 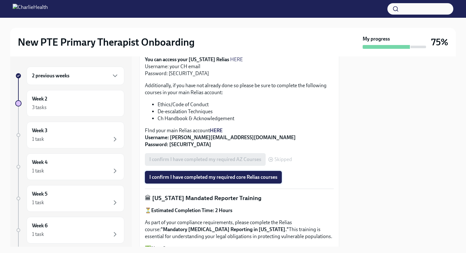 I want to click on div: 3 tasks, so click(x=39, y=107).